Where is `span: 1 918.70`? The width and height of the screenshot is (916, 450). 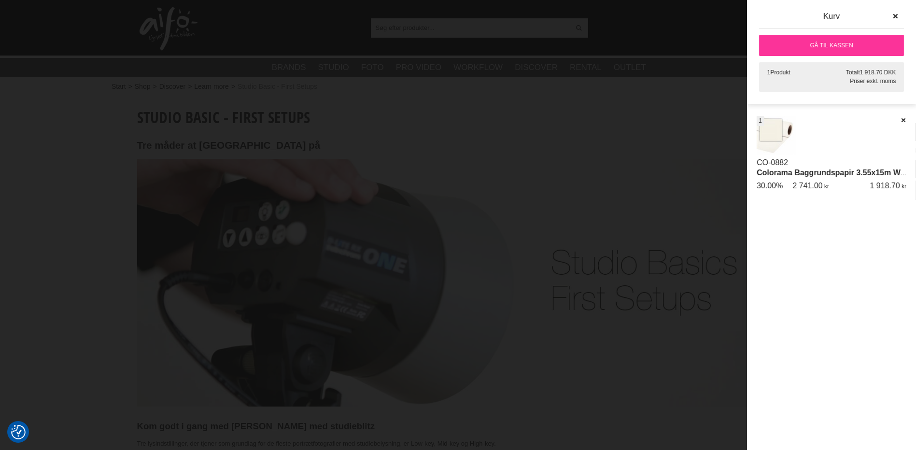
span: 1 918.70 is located at coordinates (884, 185).